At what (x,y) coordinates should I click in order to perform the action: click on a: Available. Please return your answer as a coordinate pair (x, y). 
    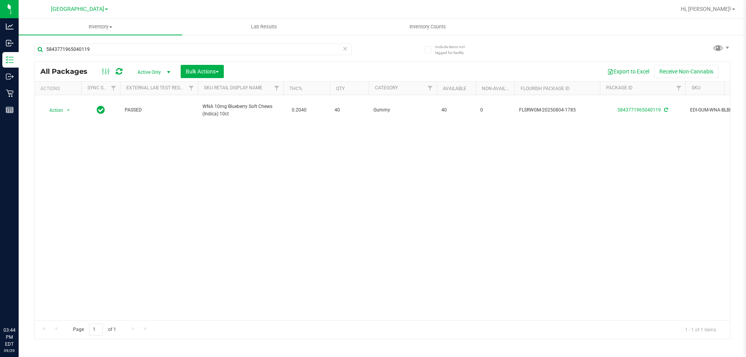
    Looking at the image, I should click on (455, 89).